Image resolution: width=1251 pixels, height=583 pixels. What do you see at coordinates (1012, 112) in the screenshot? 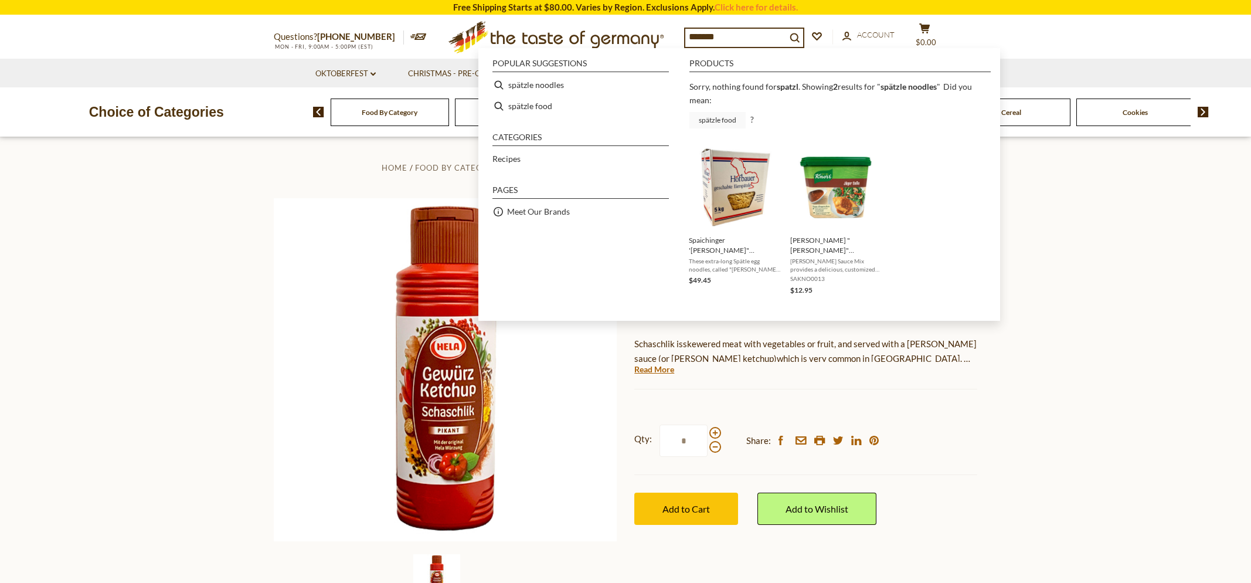
I see `a: Cereal` at bounding box center [1012, 112].